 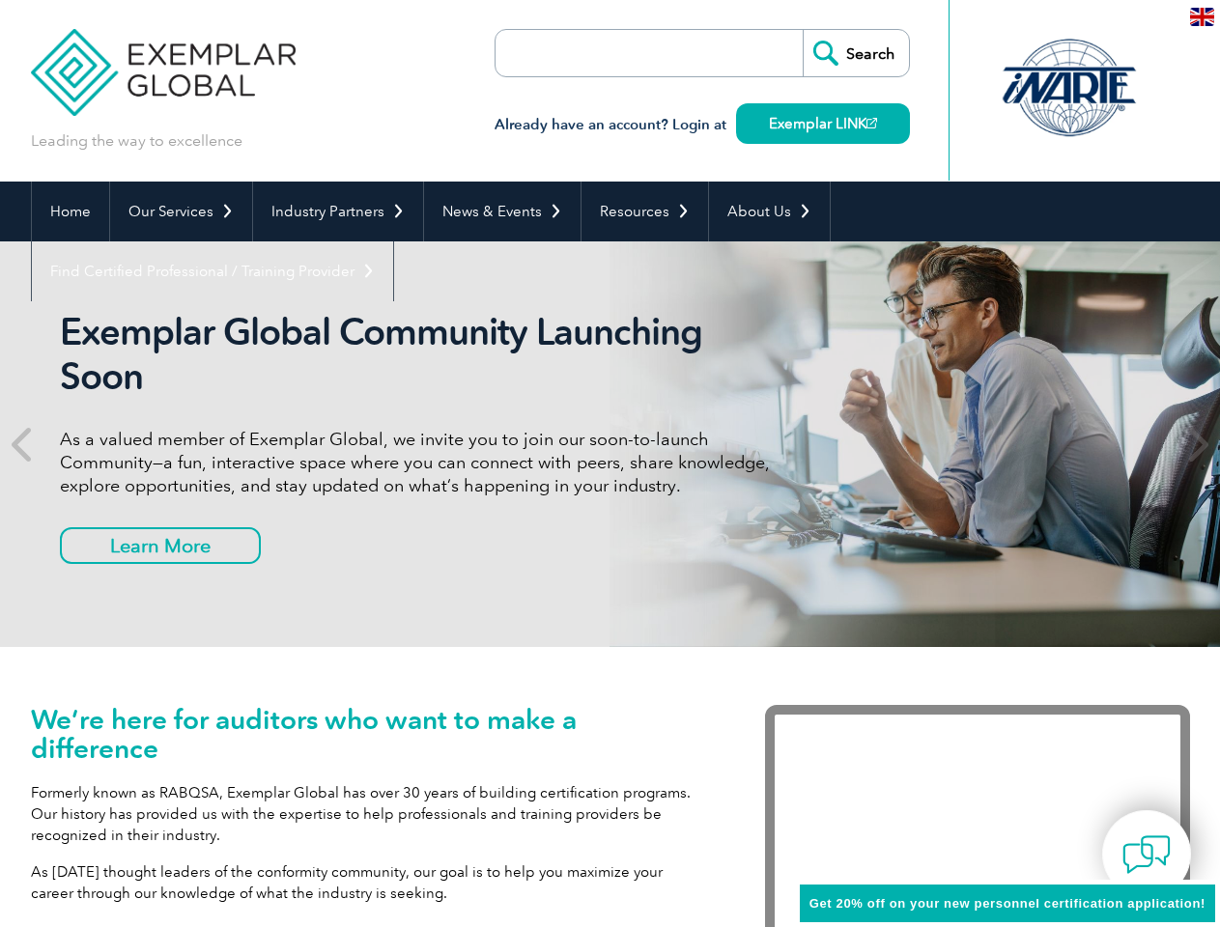 I want to click on a: Home, so click(x=70, y=211).